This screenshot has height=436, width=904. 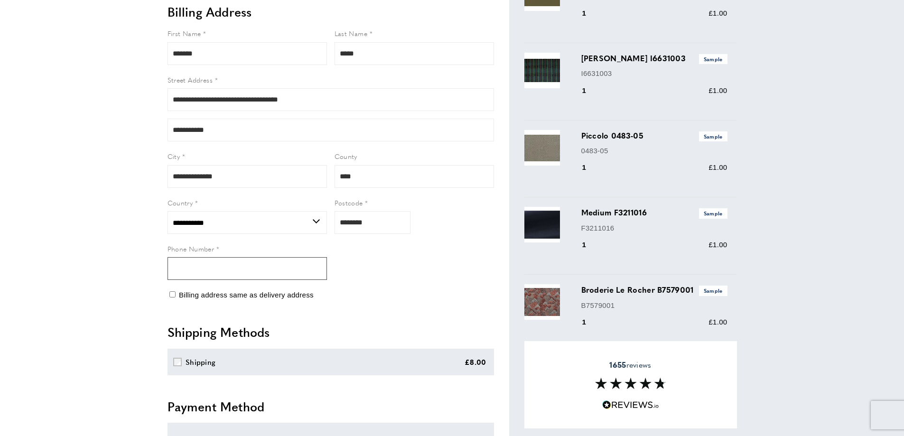 What do you see at coordinates (180, 203) in the screenshot?
I see `span: Country` at bounding box center [180, 203].